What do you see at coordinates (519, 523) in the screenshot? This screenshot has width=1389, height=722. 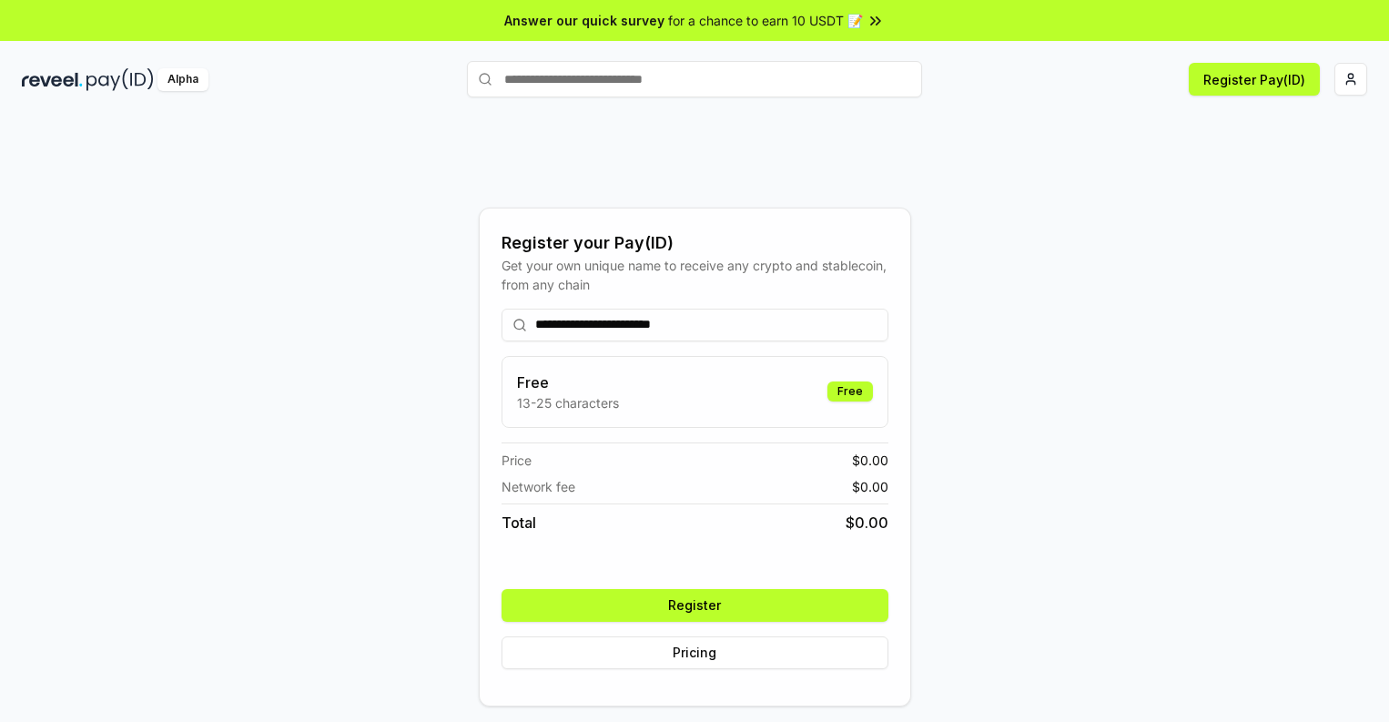 I see `span: Total` at bounding box center [519, 523].